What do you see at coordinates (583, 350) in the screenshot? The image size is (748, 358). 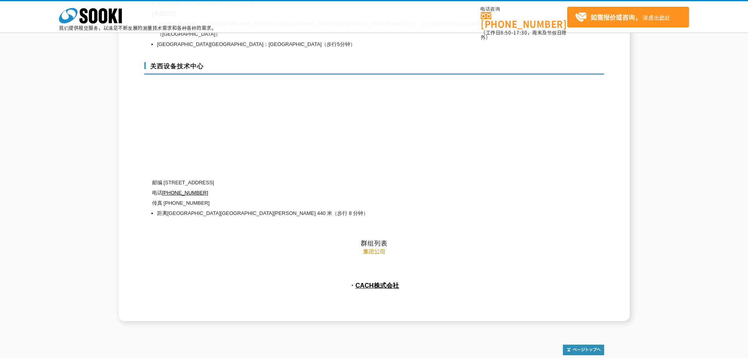 I see `img: 返回顶部` at bounding box center [583, 350].